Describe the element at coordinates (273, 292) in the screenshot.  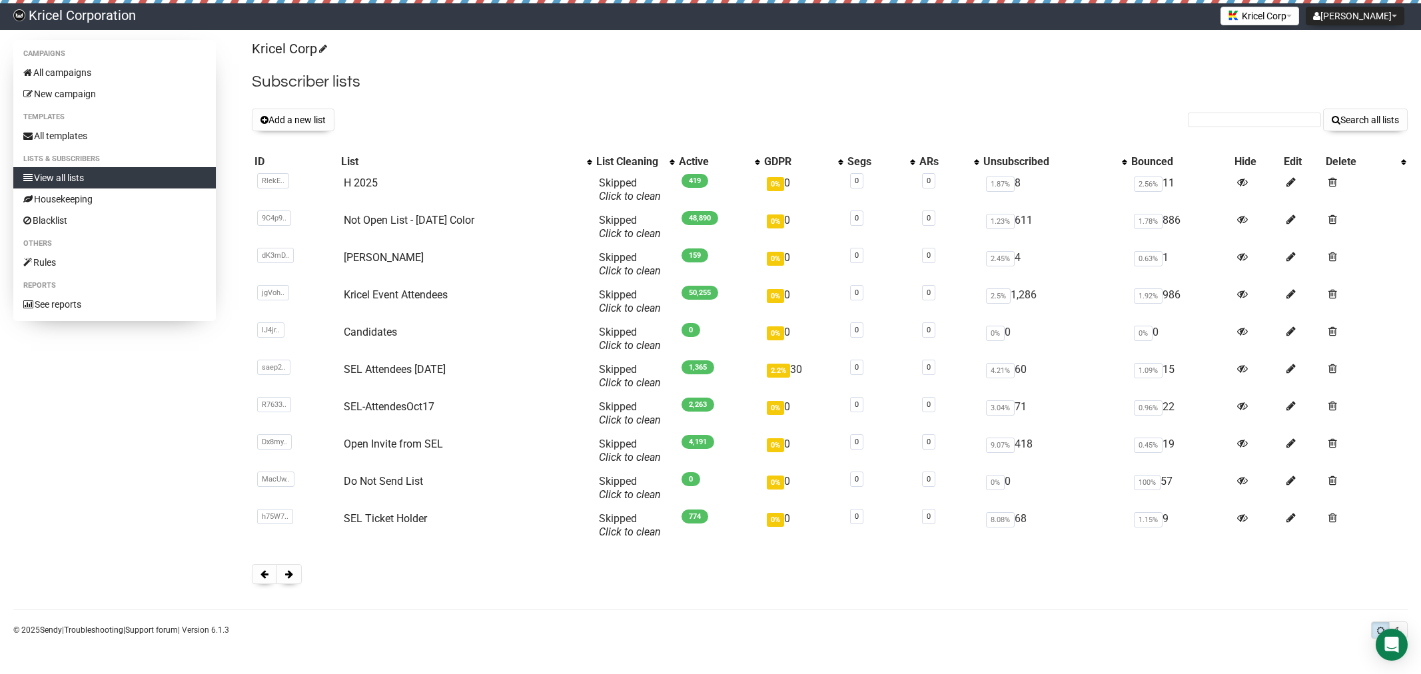
I see `span: jgVoh..` at that location.